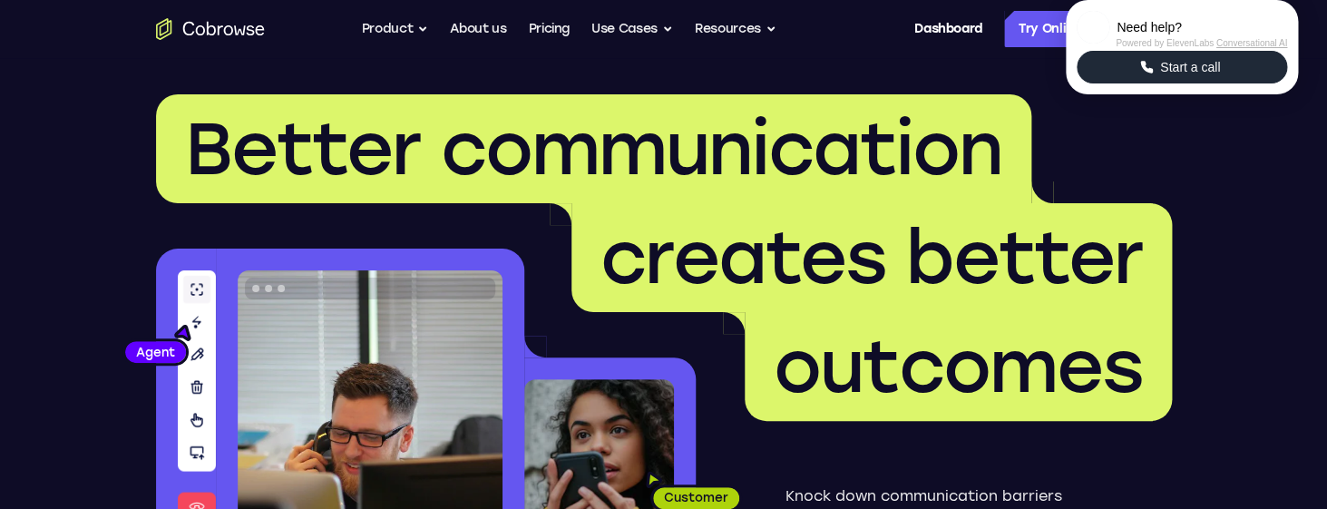  I want to click on a: Dashboard, so click(948, 29).